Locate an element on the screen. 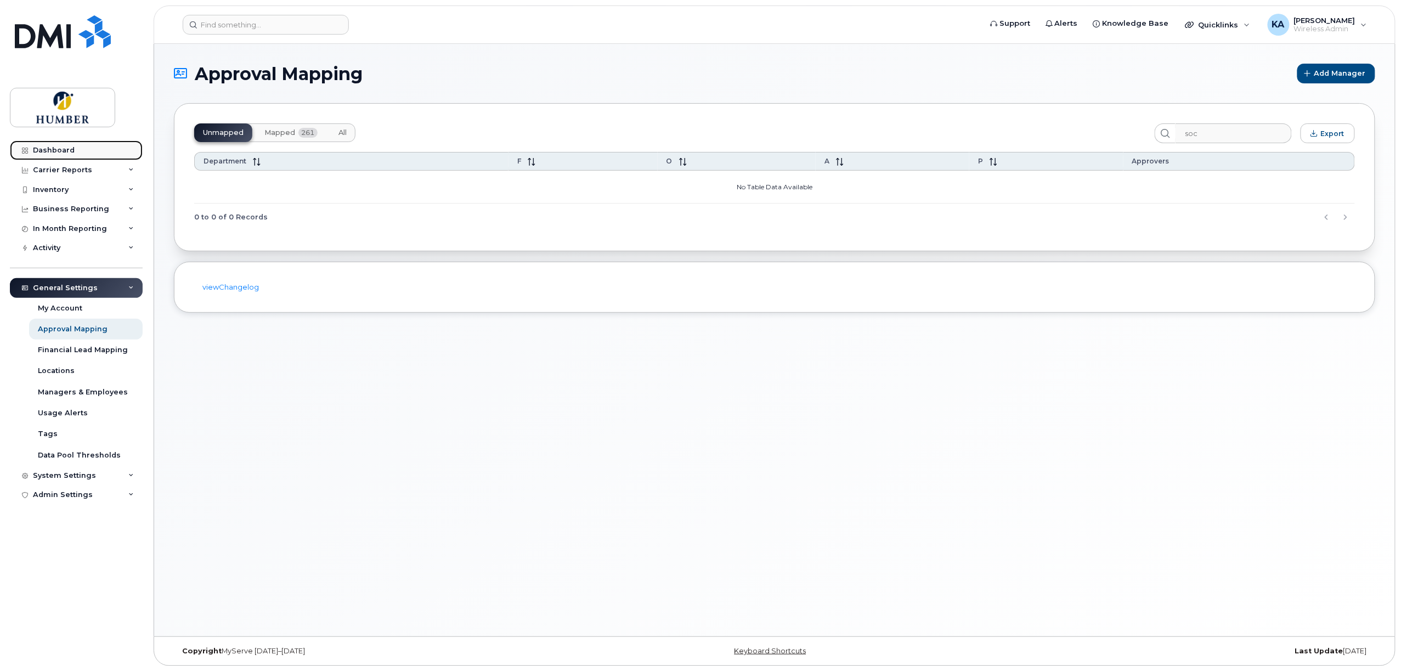 The width and height of the screenshot is (1401, 666). span: Export is located at coordinates (1333, 133).